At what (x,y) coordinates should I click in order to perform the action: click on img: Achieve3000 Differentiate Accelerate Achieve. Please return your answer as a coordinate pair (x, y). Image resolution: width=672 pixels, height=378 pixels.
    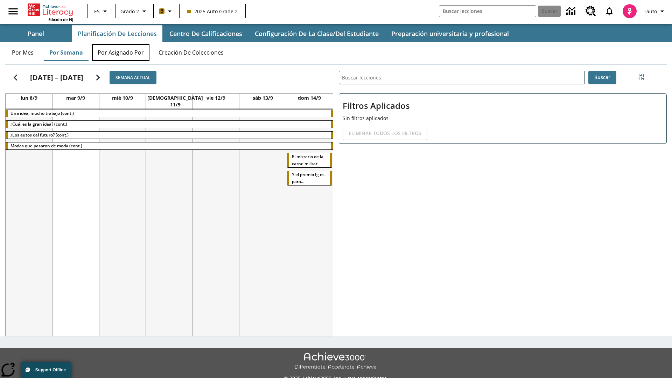
    Looking at the image, I should click on (336, 361).